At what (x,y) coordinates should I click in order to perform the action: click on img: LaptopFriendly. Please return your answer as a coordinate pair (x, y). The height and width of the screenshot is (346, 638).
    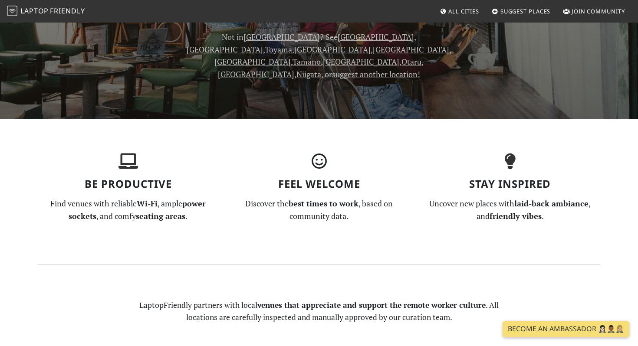
    Looking at the image, I should click on (12, 11).